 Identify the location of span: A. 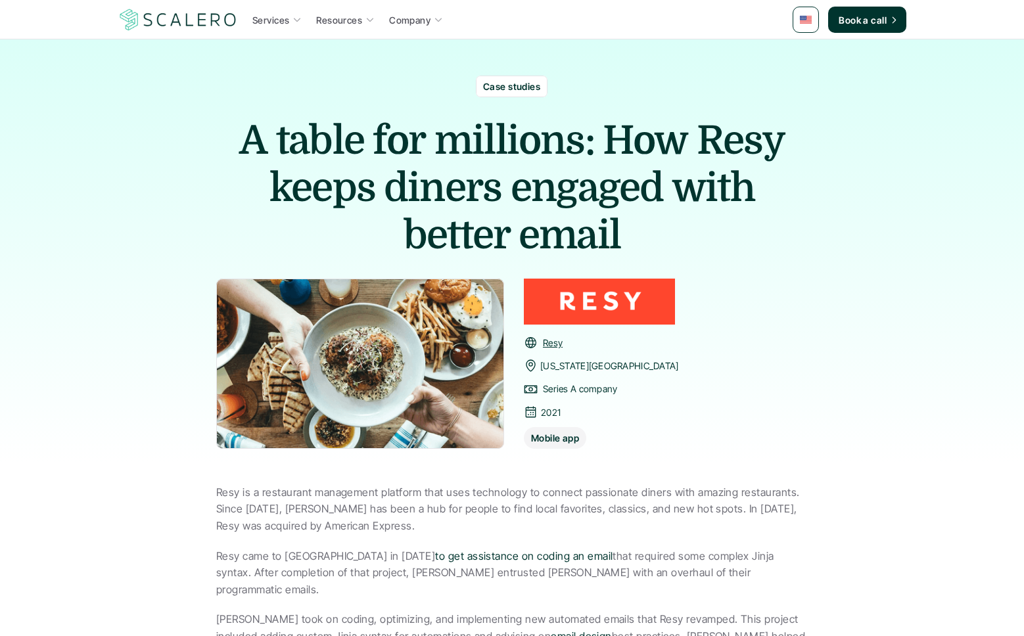
(253, 141).